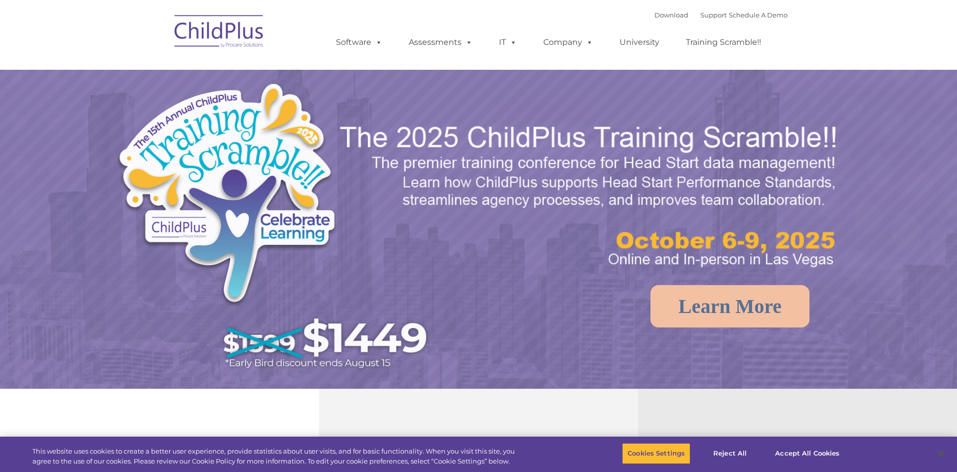  Describe the element at coordinates (441, 42) in the screenshot. I see `a: Assessments` at that location.